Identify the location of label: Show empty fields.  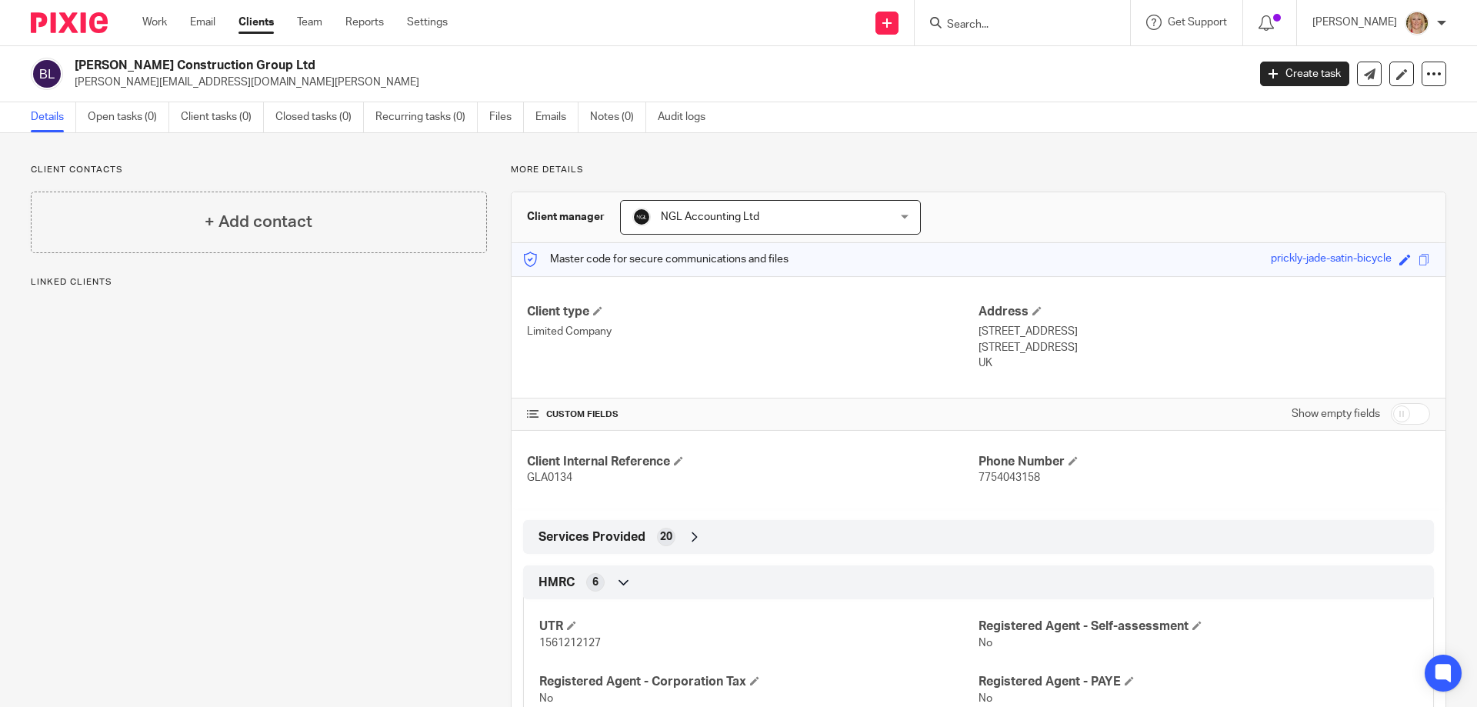
(1336, 414).